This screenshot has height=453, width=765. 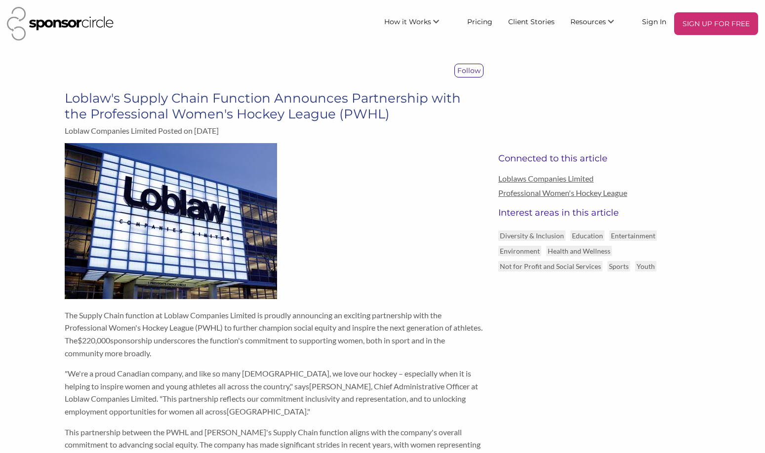 I want to click on p: Follow, so click(x=468, y=71).